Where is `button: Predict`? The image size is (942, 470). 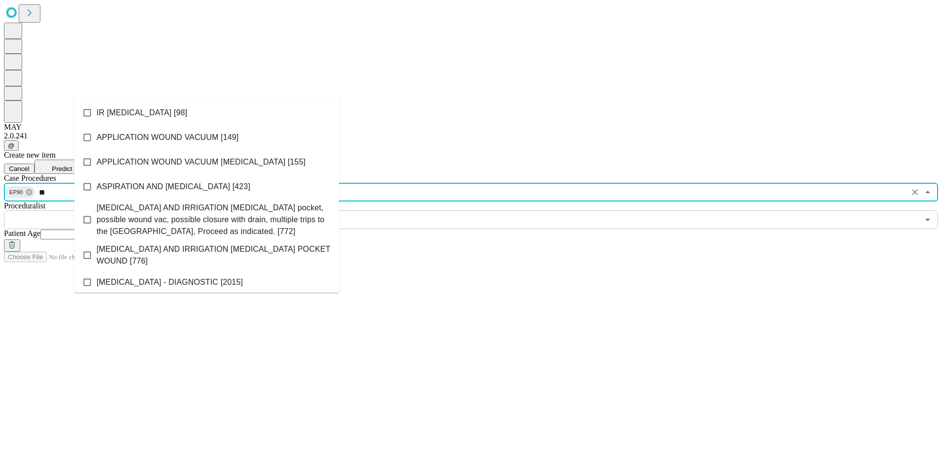
button: Predict is located at coordinates (57, 167).